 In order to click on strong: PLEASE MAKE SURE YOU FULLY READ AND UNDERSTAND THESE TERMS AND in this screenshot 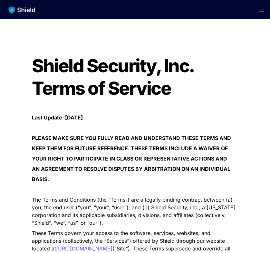, I will do `click(131, 138)`.